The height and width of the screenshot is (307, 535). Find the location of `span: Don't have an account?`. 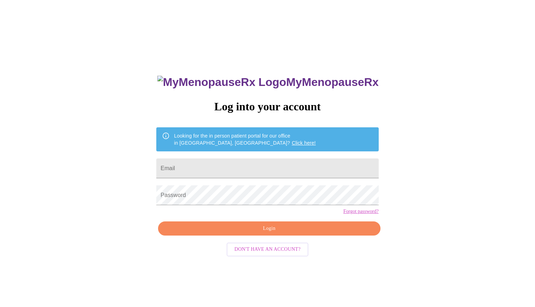

span: Don't have an account? is located at coordinates (268, 250).